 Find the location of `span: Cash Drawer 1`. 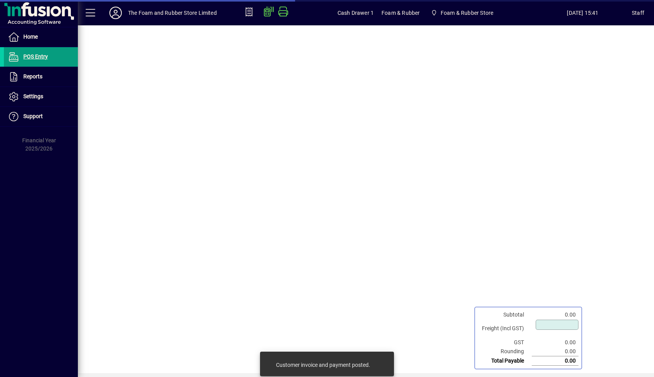

span: Cash Drawer 1 is located at coordinates (356, 13).